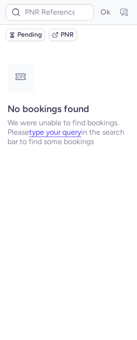 The image size is (137, 340). I want to click on button: Pending, so click(25, 35).